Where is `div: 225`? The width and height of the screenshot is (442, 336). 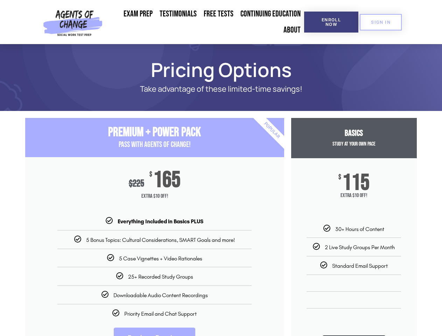 div: 225 is located at coordinates (136, 183).